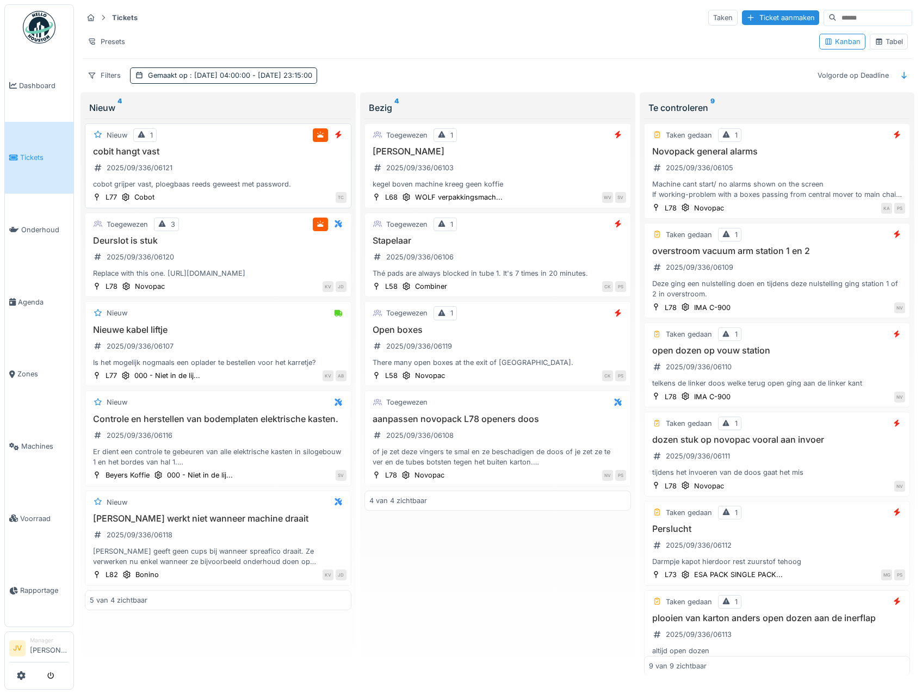 The height and width of the screenshot is (694, 922). Describe the element at coordinates (671, 574) in the screenshot. I see `div: L73` at that location.